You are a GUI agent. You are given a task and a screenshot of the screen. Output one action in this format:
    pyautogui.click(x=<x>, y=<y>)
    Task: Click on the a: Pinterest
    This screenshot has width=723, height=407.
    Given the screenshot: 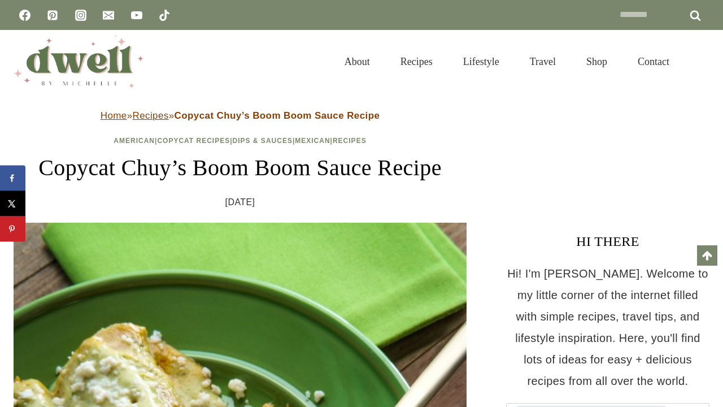 What is the action you would take?
    pyautogui.click(x=53, y=15)
    